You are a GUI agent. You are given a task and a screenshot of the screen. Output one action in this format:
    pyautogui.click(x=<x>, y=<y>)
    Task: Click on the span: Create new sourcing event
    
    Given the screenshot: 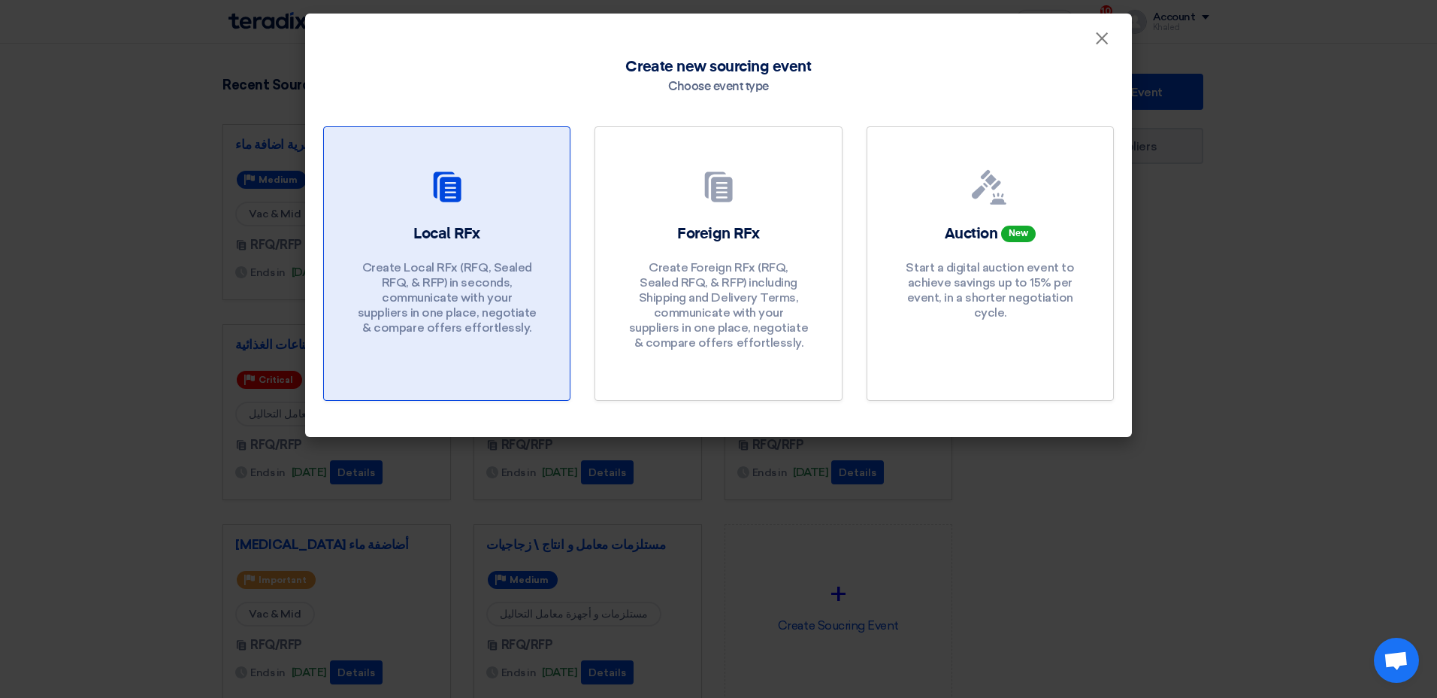 What is the action you would take?
    pyautogui.click(x=718, y=67)
    